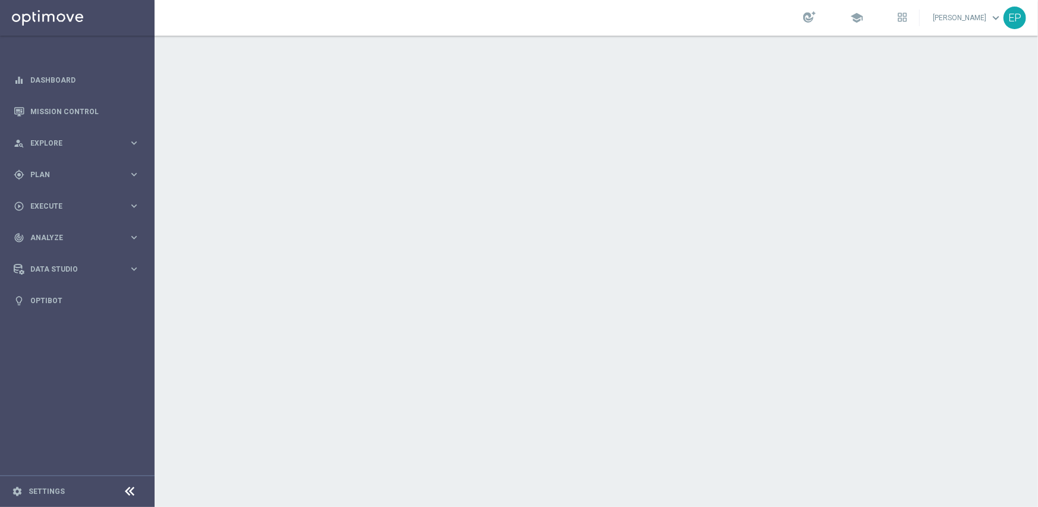 The width and height of the screenshot is (1038, 507). What do you see at coordinates (77, 80) in the screenshot?
I see `button: equalizer Dashboard` at bounding box center [77, 80].